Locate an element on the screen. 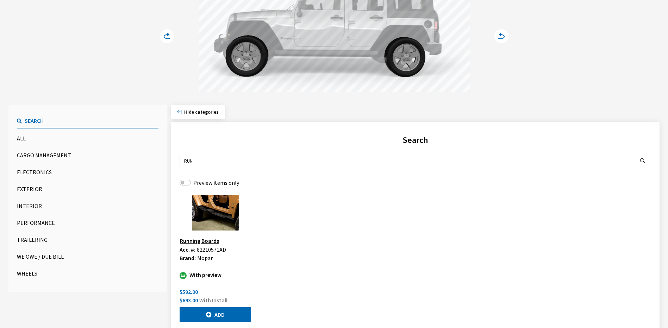  label: Preview items only is located at coordinates (216, 183).